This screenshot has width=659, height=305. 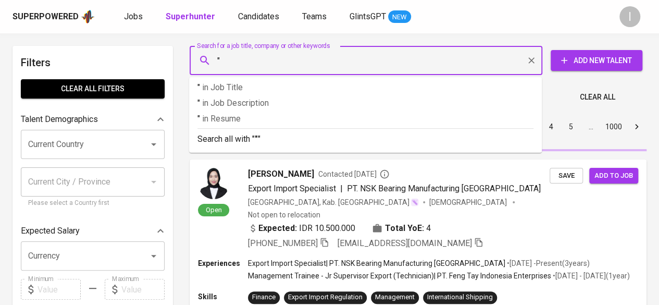 What do you see at coordinates (292, 188) in the screenshot?
I see `span: Export Import Specialist` at bounding box center [292, 188].